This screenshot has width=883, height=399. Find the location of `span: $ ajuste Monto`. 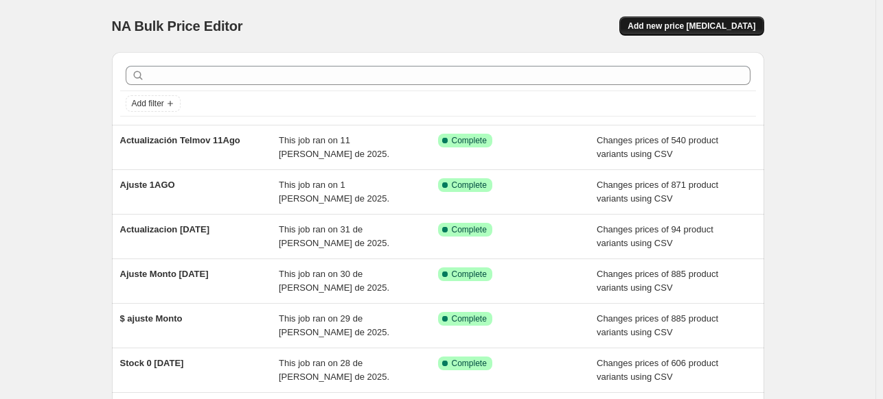

span: $ ajuste Monto is located at coordinates (151, 318).